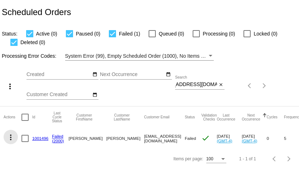 The image size is (299, 175). I want to click on span: Failed (1), so click(129, 34).